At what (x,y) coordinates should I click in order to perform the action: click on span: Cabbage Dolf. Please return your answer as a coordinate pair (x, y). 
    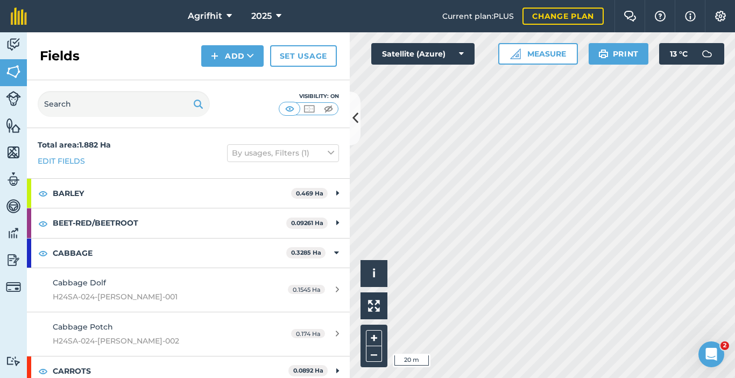
    Looking at the image, I should click on (79, 282).